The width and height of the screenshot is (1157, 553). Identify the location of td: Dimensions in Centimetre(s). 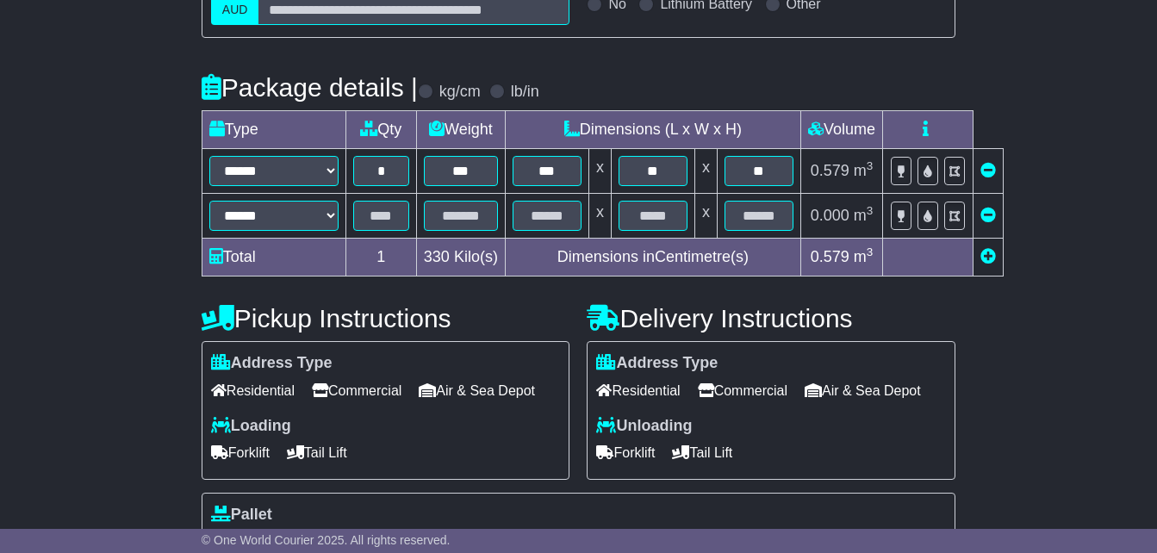
(652, 257).